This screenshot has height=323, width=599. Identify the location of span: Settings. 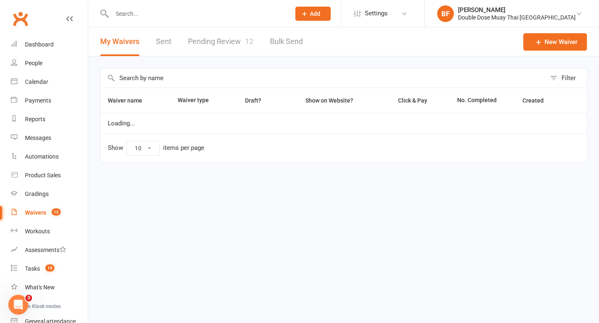
(376, 13).